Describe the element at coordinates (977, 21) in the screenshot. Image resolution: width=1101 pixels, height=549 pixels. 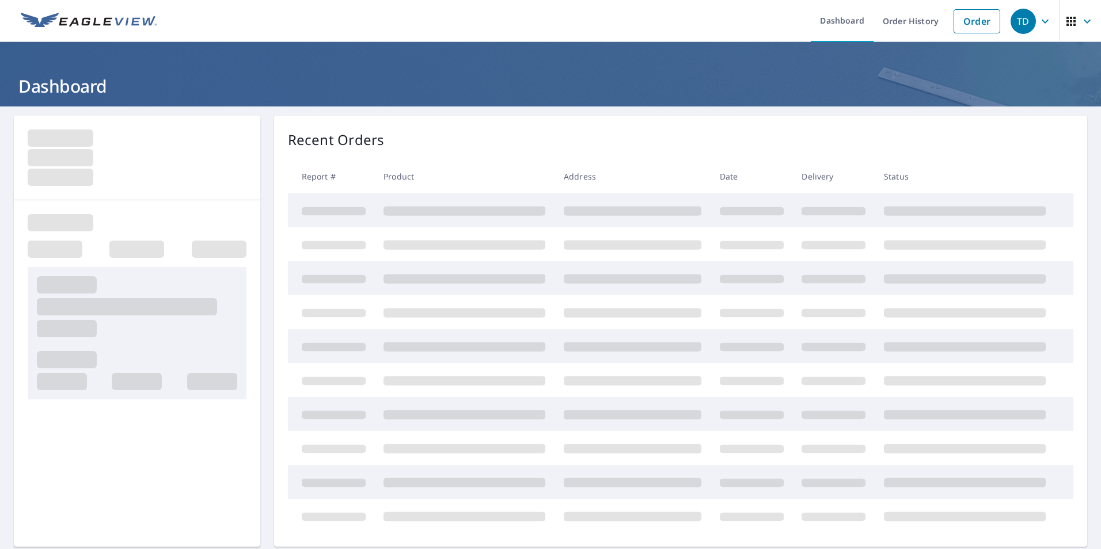
I see `a: Order` at that location.